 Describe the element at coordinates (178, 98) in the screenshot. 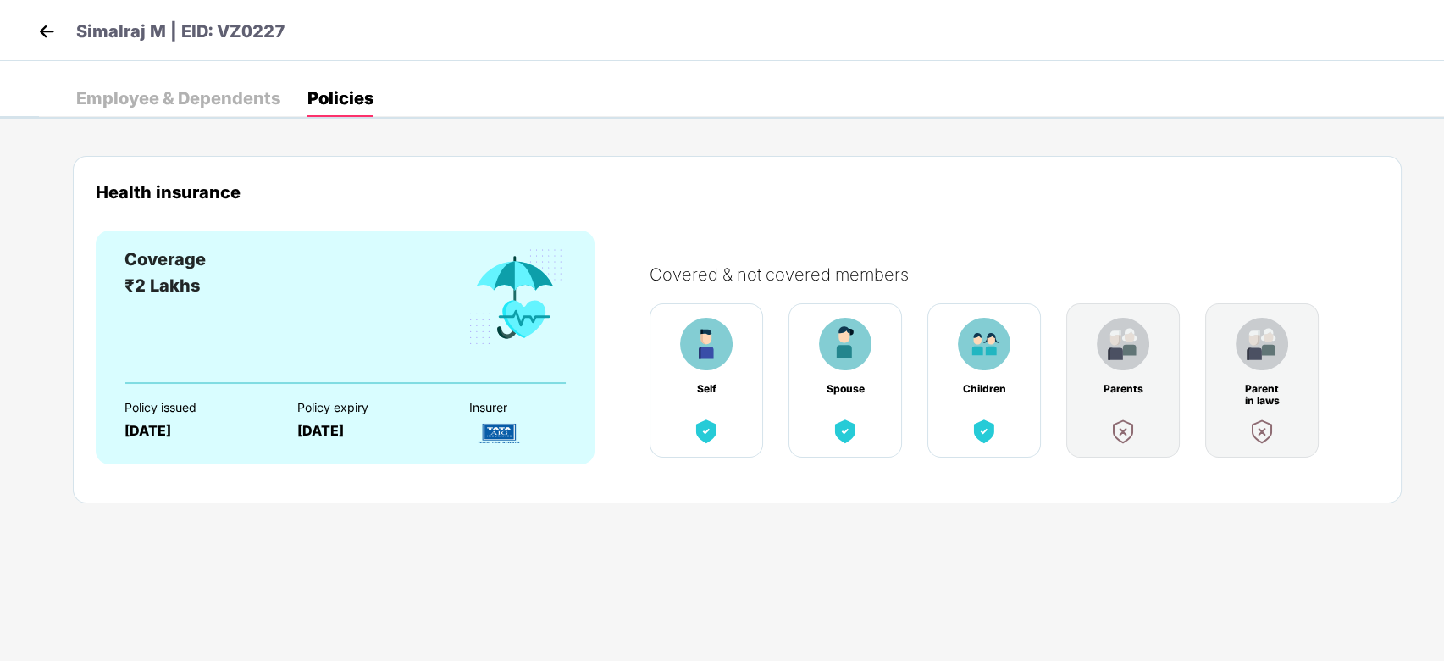

I see `div: Employee & Dependents` at that location.